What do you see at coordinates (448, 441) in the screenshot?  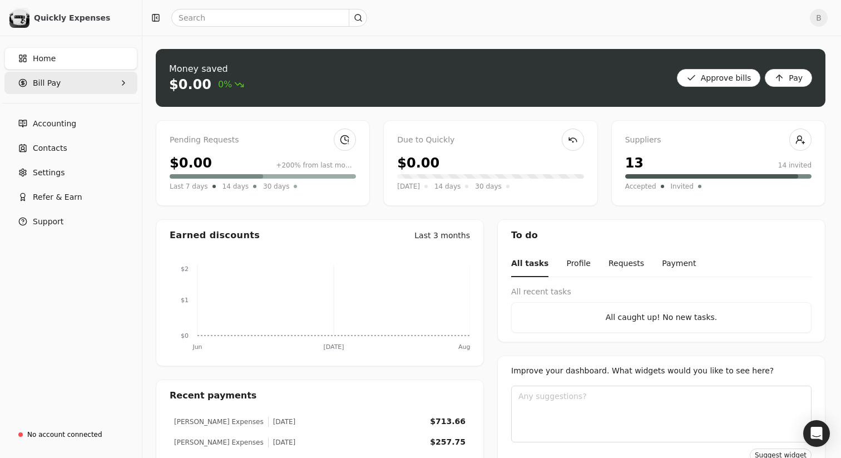 I see `div: $257.75` at bounding box center [448, 441].